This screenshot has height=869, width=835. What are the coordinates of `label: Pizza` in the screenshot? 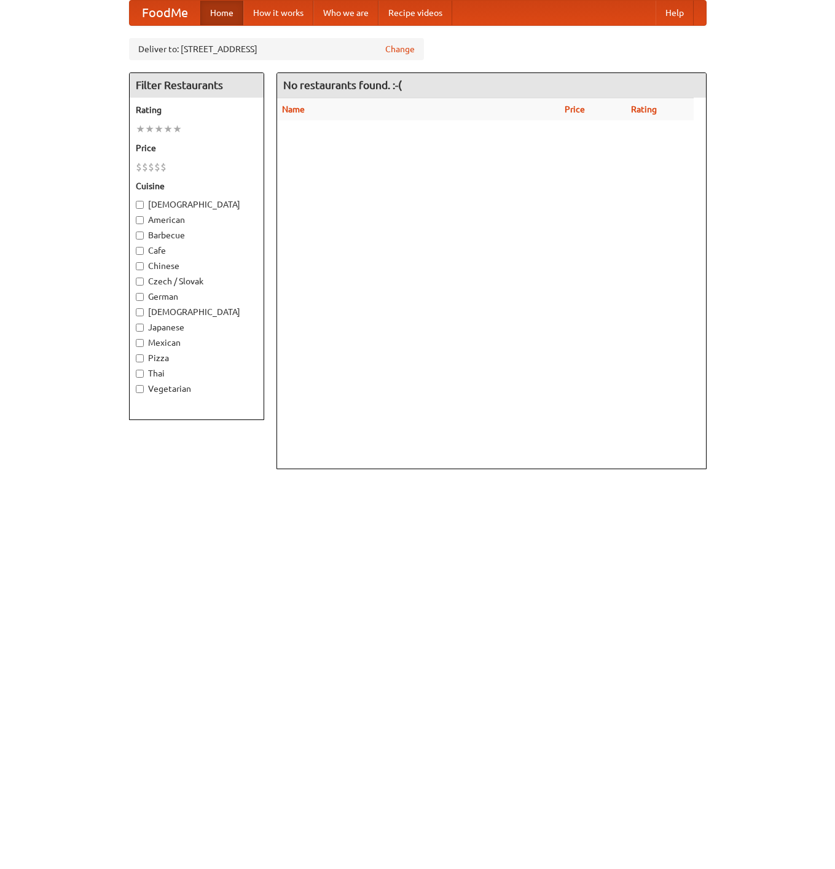 It's located at (197, 358).